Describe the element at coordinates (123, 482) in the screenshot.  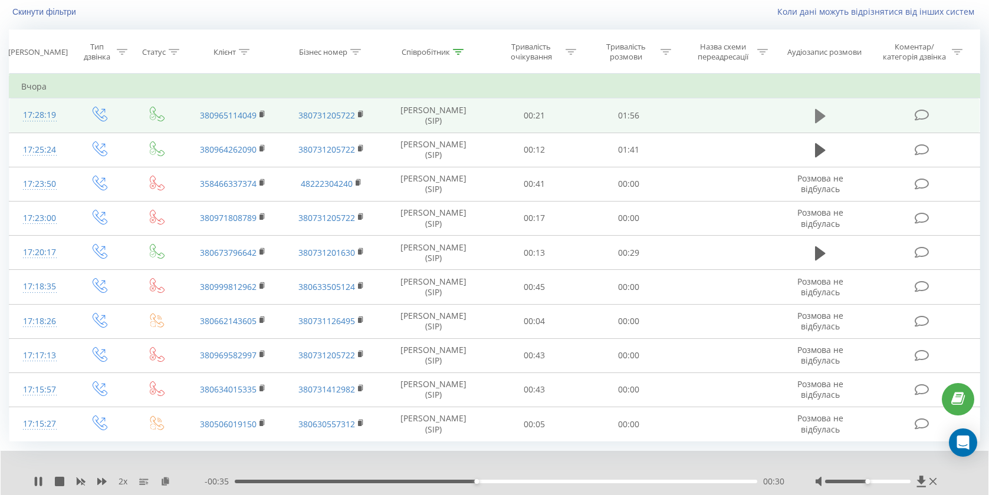
I see `span: 2 x` at that location.